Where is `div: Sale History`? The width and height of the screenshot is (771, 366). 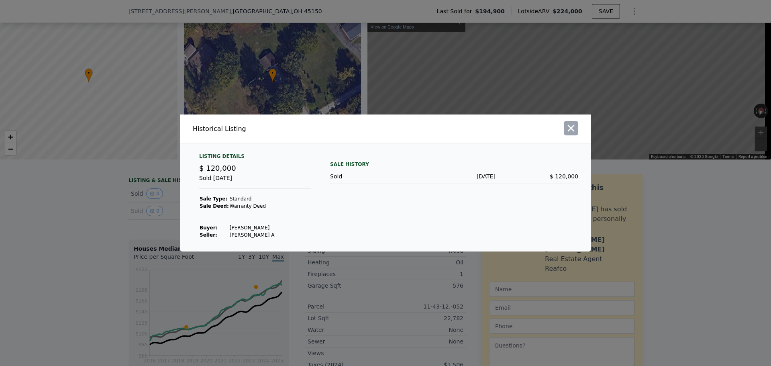
div: Sale History is located at coordinates (454, 164).